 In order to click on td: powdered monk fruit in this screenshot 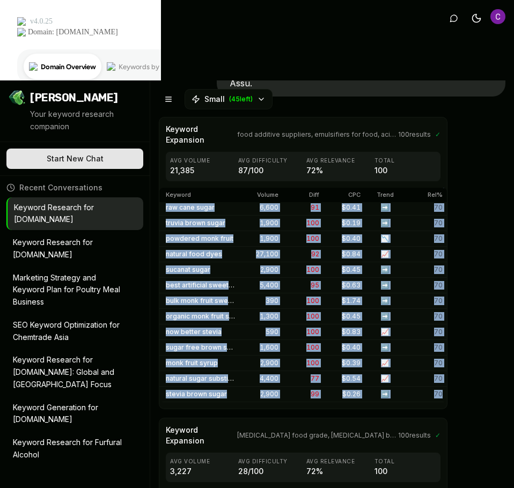, I will do `click(200, 238)`.